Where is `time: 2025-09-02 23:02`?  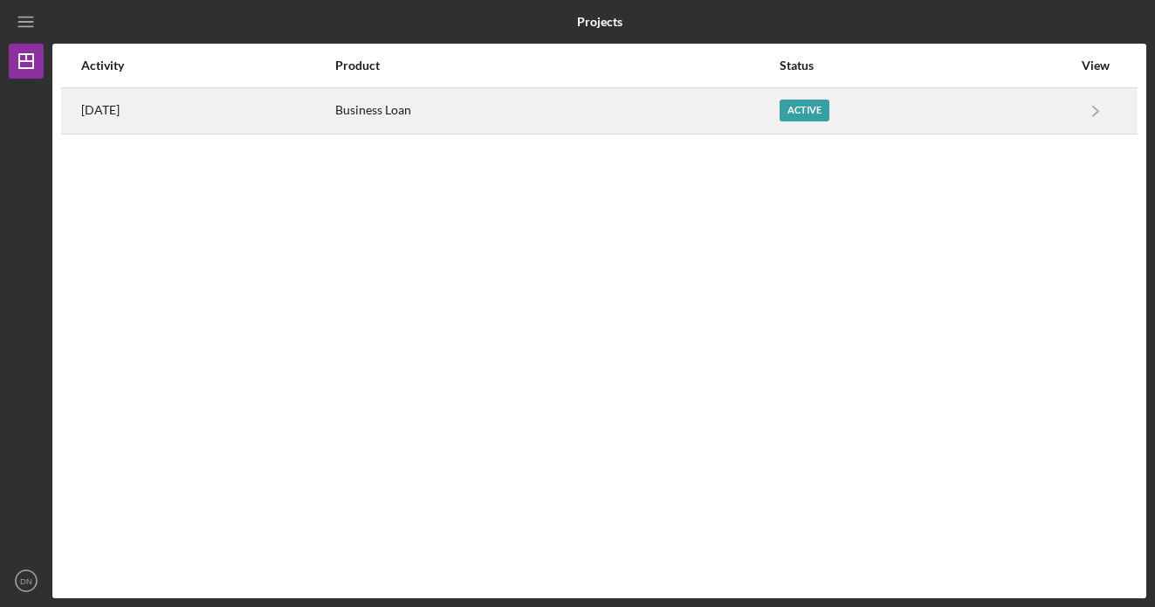
time: 2025-09-02 23:02 is located at coordinates (100, 110).